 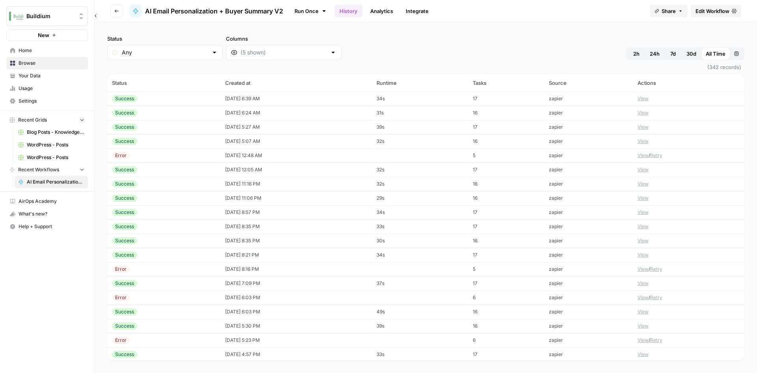 I want to click on th: Runtime, so click(x=420, y=83).